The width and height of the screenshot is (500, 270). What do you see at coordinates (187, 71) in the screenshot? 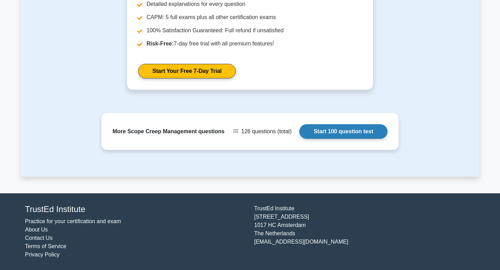
I see `a: Start Your Free 7-Day Trial` at bounding box center [187, 71].